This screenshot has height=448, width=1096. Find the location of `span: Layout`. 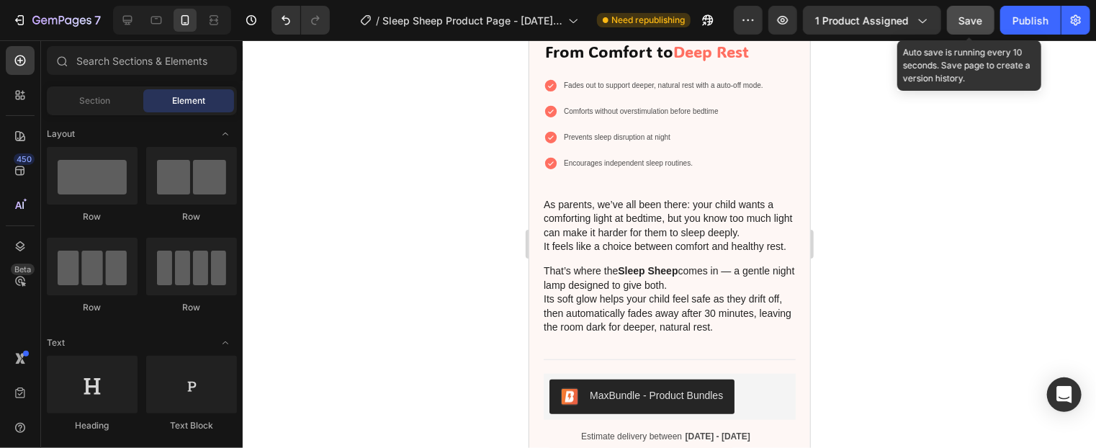

span: Layout is located at coordinates (60, 134).